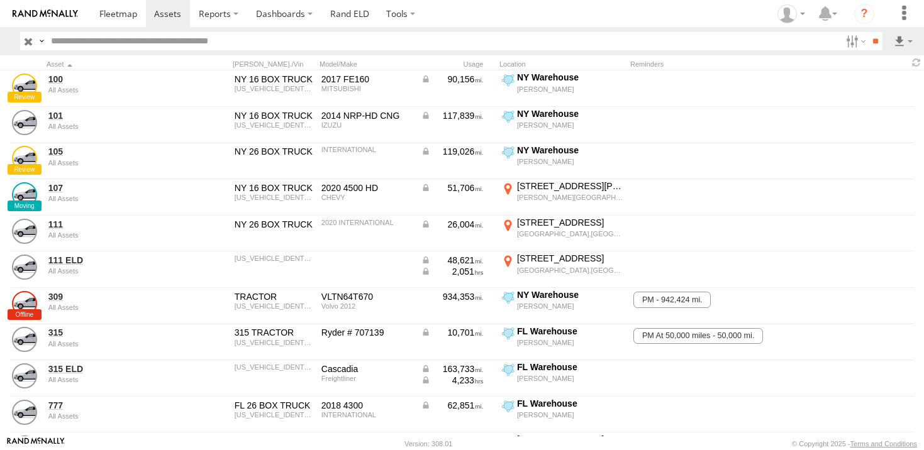 This screenshot has width=924, height=450. Describe the element at coordinates (367, 125) in the screenshot. I see `div: IZUZU` at that location.